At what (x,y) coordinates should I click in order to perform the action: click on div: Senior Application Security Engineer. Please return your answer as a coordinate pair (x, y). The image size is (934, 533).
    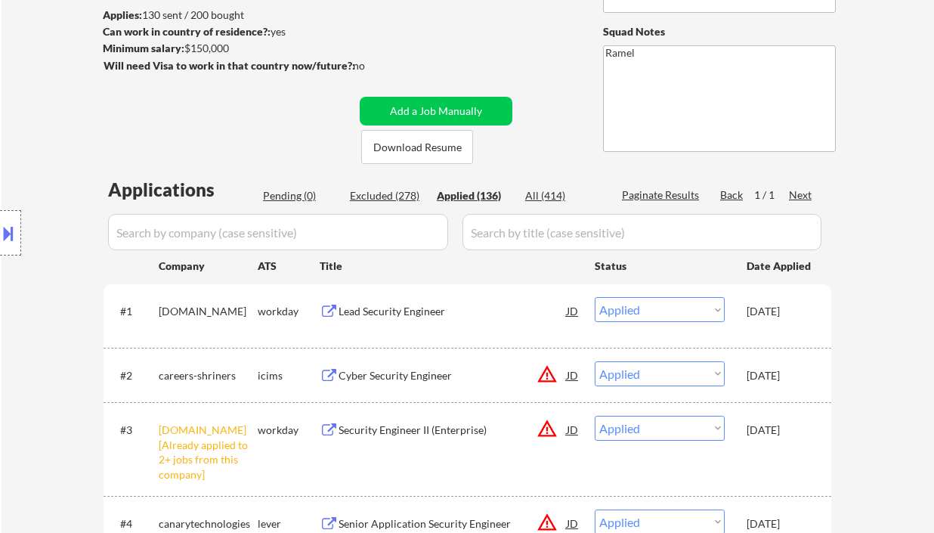
    Looking at the image, I should click on (453, 524).